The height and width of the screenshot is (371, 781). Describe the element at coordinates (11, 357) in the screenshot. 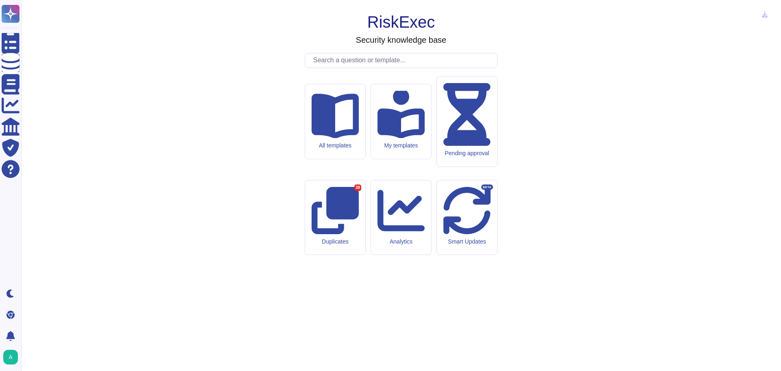

I see `img: user` at that location.